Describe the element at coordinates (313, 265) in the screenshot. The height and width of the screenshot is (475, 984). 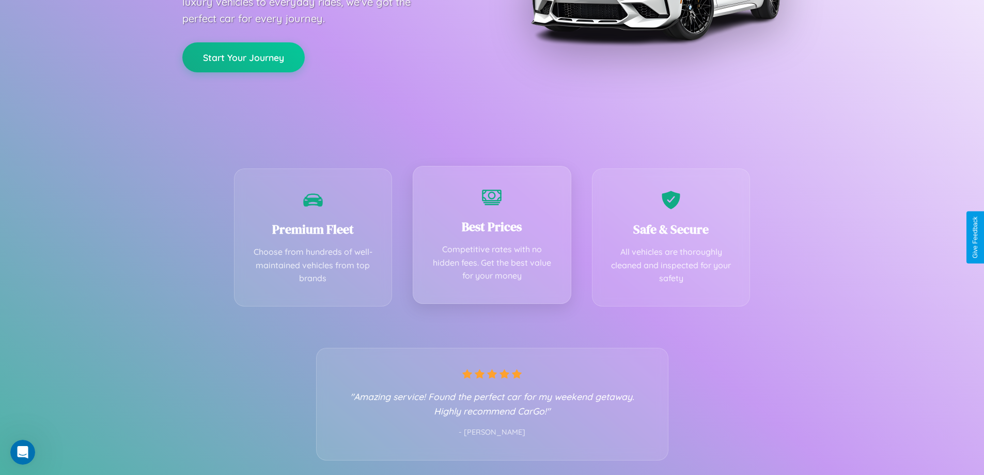
I see `p: Choose from hundreds of well-maintained vehicles from top brands` at that location.